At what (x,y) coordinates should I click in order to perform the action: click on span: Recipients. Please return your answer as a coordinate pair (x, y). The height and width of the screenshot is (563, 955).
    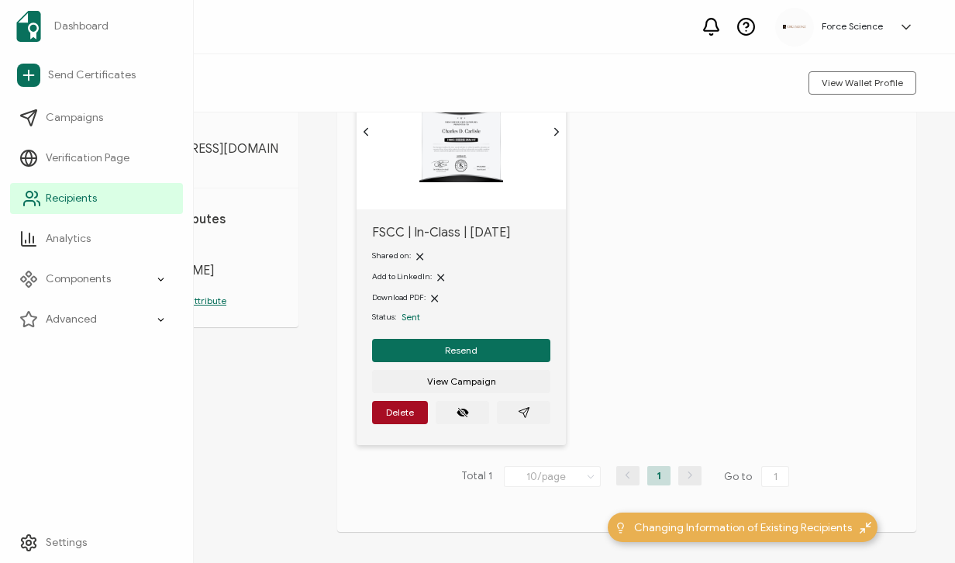
    Looking at the image, I should click on (71, 198).